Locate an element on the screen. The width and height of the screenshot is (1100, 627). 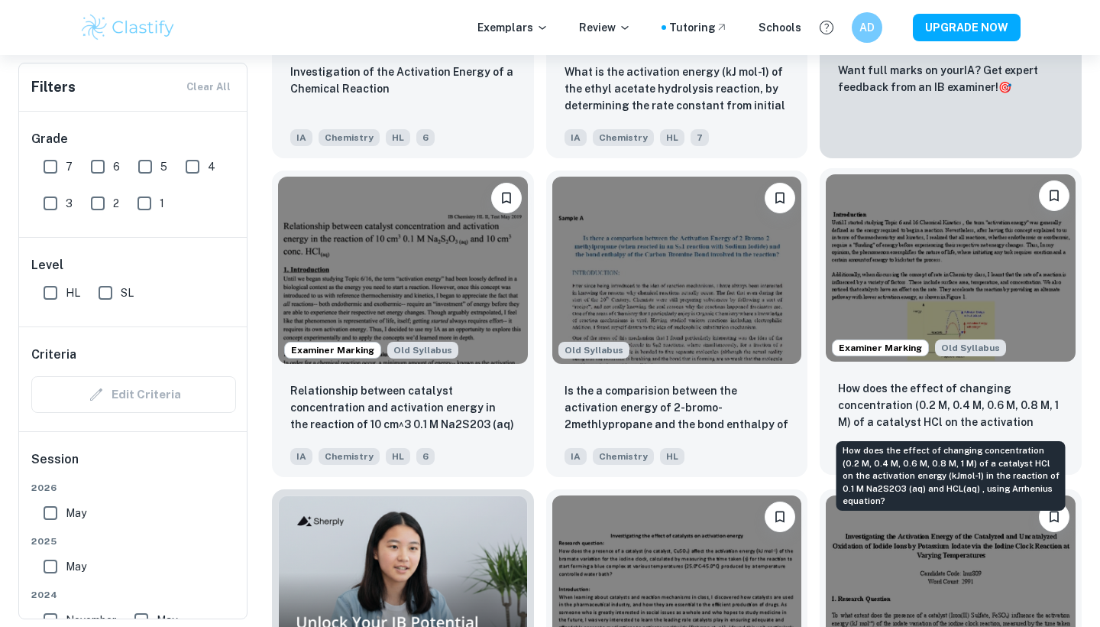
h6: AD is located at coordinates (867, 28).